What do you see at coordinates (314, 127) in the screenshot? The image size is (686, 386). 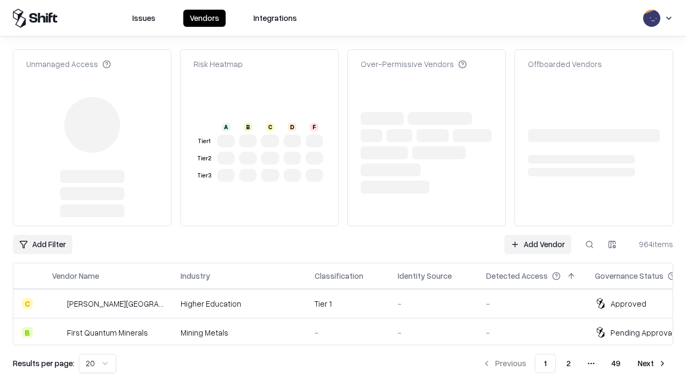 I see `div: F` at bounding box center [314, 127].